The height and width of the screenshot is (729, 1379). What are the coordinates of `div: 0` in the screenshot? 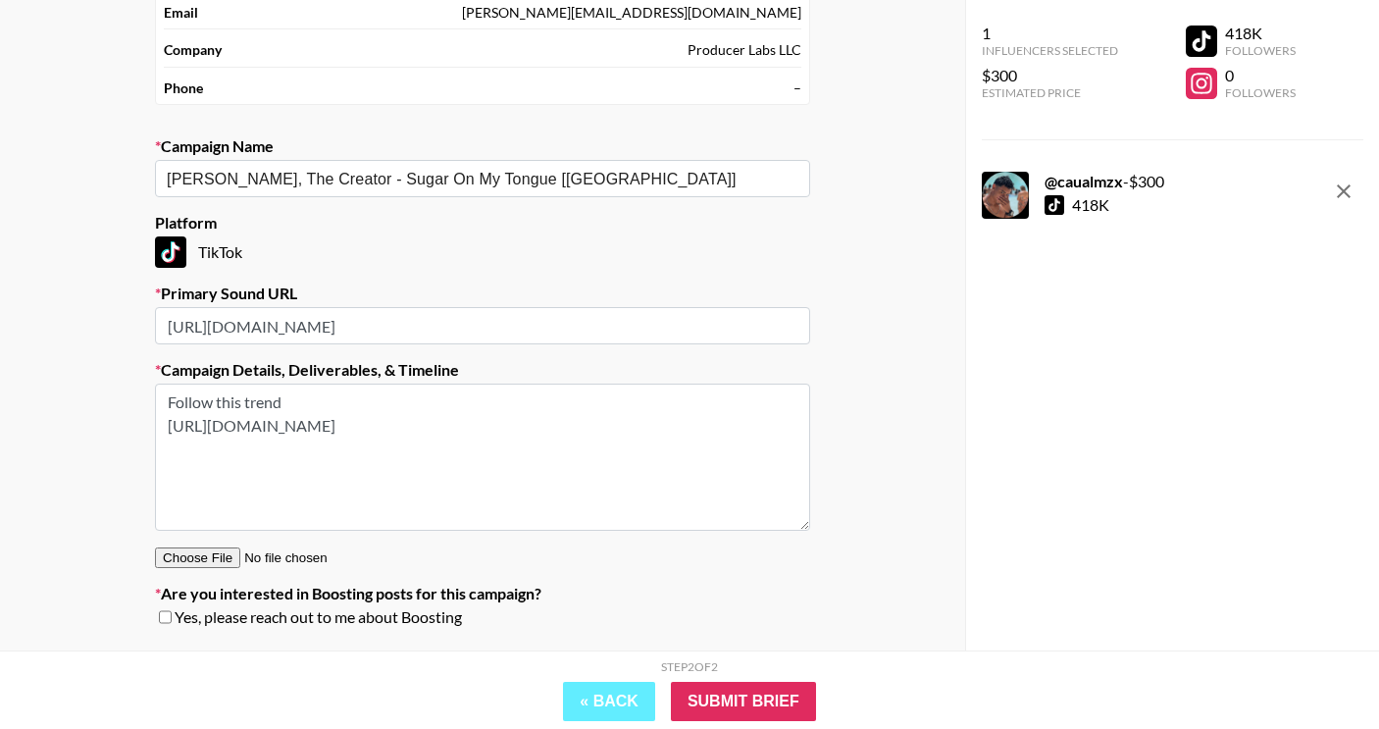 It's located at (1260, 76).